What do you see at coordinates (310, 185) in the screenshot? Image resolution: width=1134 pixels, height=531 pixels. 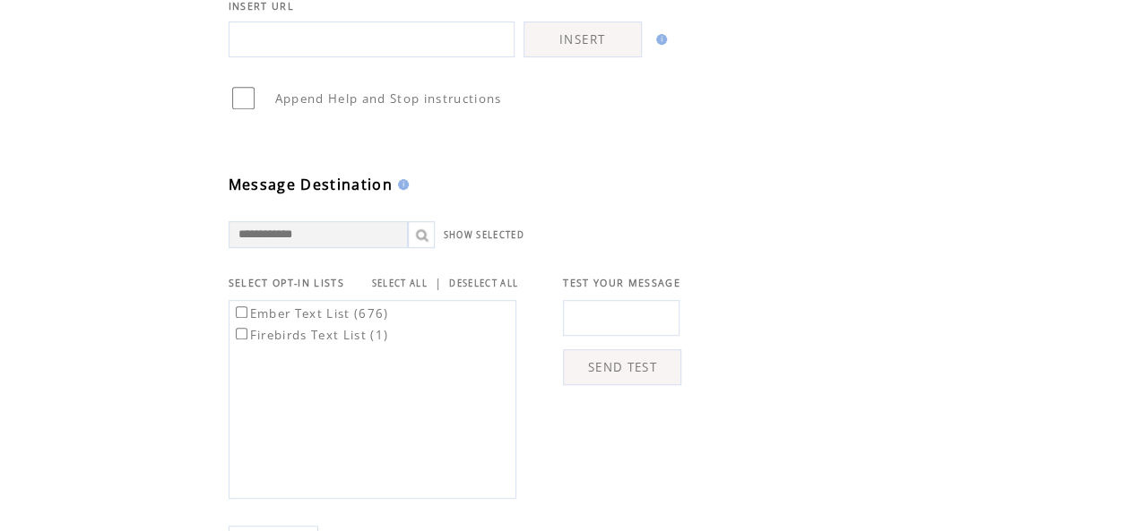 I see `span: Message Destination` at bounding box center [310, 185].